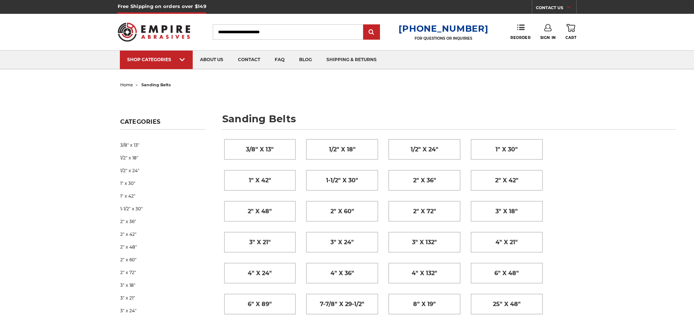  I want to click on span: Sign In, so click(548, 38).